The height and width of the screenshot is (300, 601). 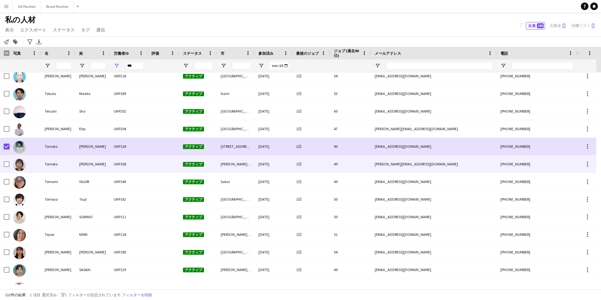 I want to click on img: Toshiko SUMINO, so click(x=19, y=218).